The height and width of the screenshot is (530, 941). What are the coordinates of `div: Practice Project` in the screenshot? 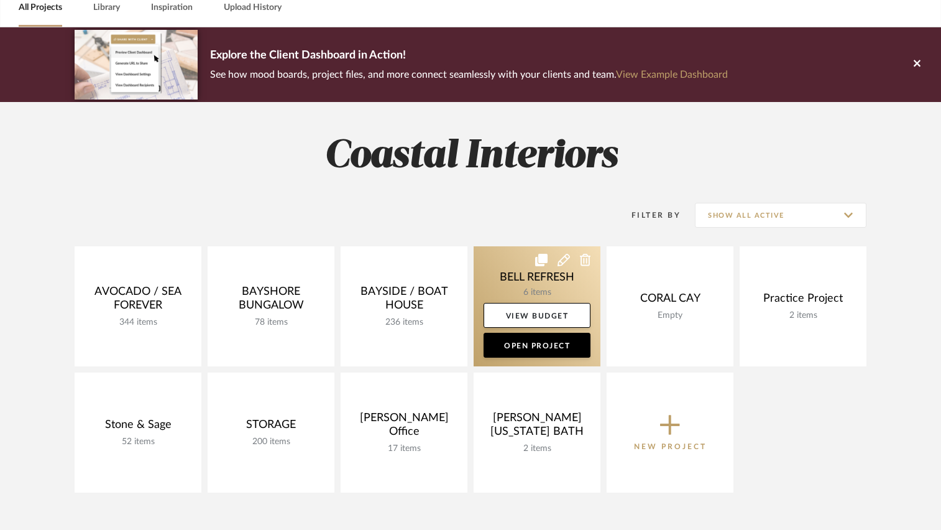 It's located at (803, 301).